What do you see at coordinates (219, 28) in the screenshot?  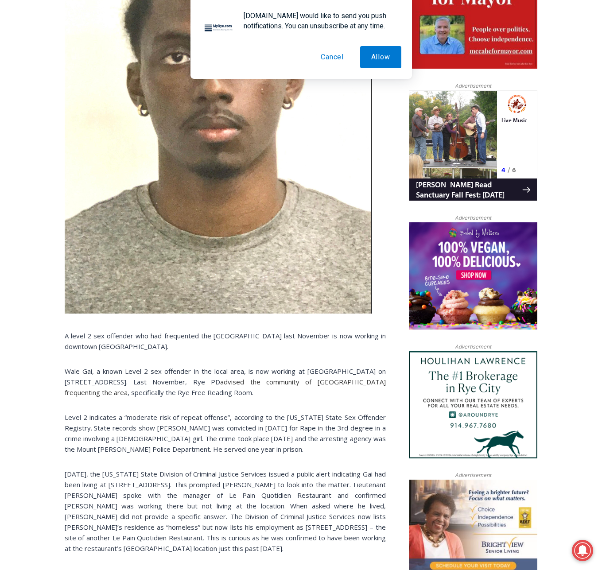 I see `img: notification icon` at bounding box center [219, 28].